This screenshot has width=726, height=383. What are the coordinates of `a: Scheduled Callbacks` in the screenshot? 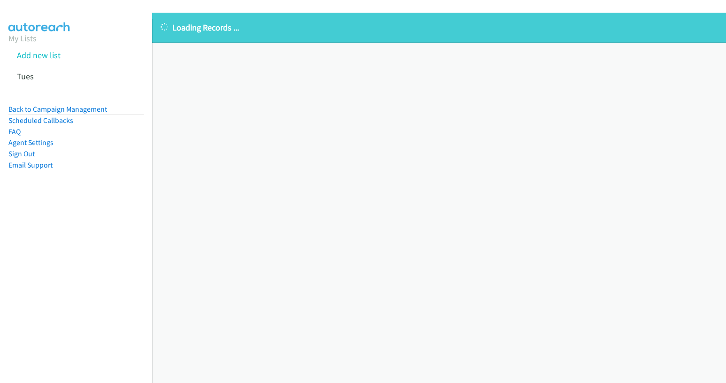 It's located at (41, 120).